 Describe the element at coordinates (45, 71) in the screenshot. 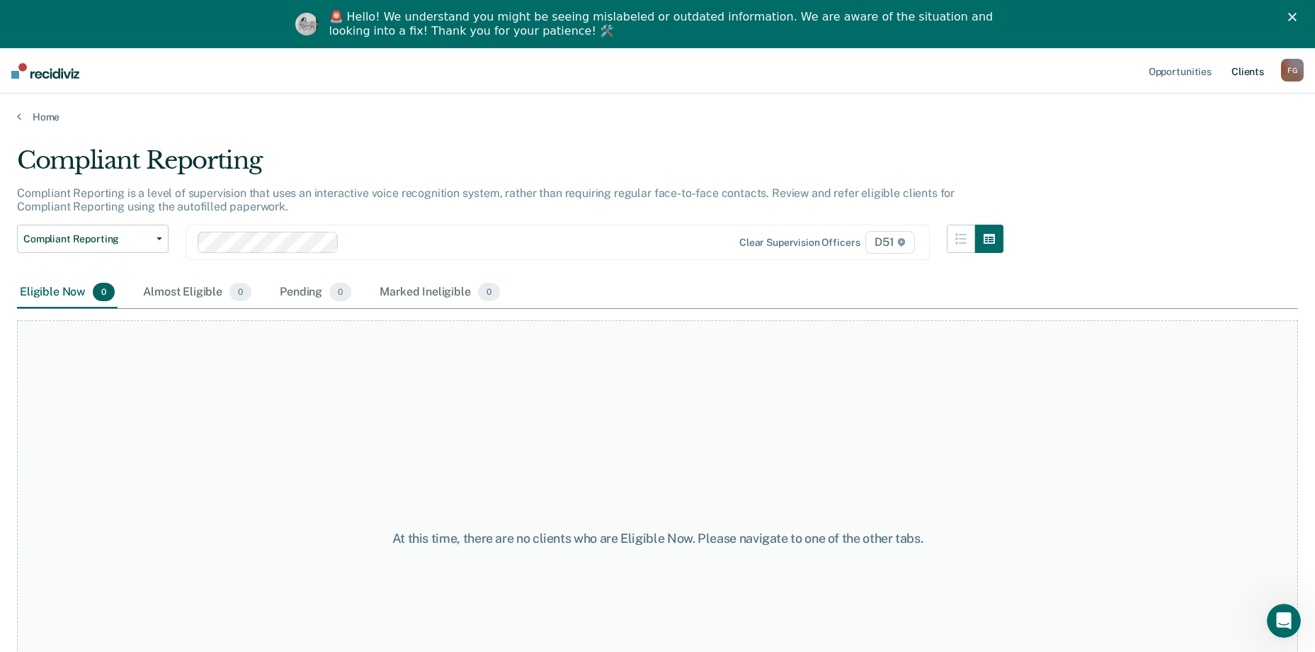

I see `img: Recidiviz` at that location.